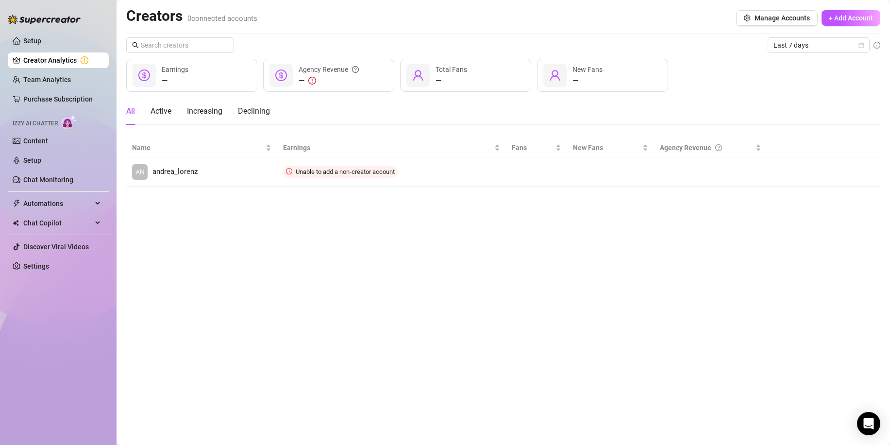  Describe the element at coordinates (862, 45) in the screenshot. I see `span: calendar` at that location.